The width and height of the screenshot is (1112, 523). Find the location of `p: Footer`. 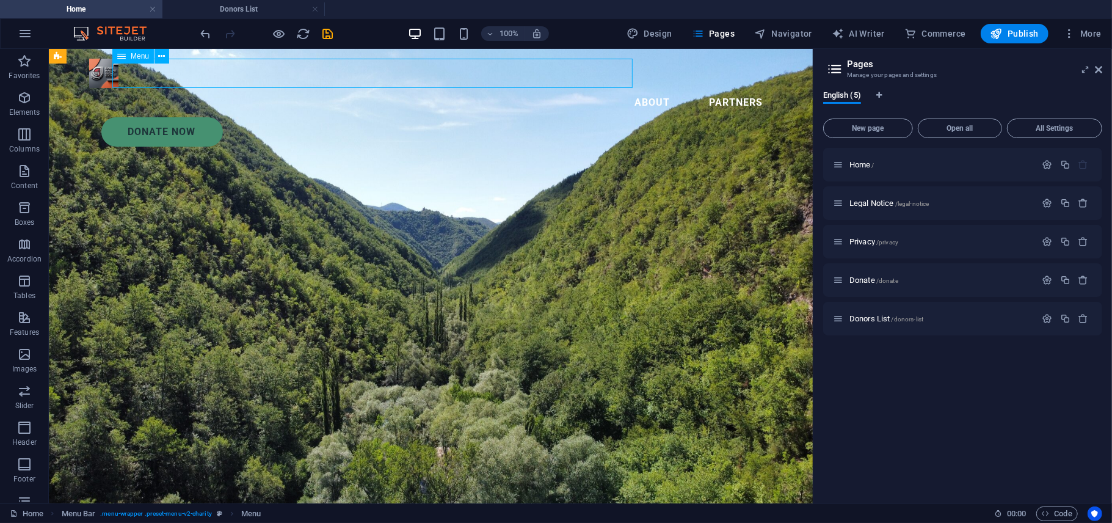

p: Footer is located at coordinates (24, 479).